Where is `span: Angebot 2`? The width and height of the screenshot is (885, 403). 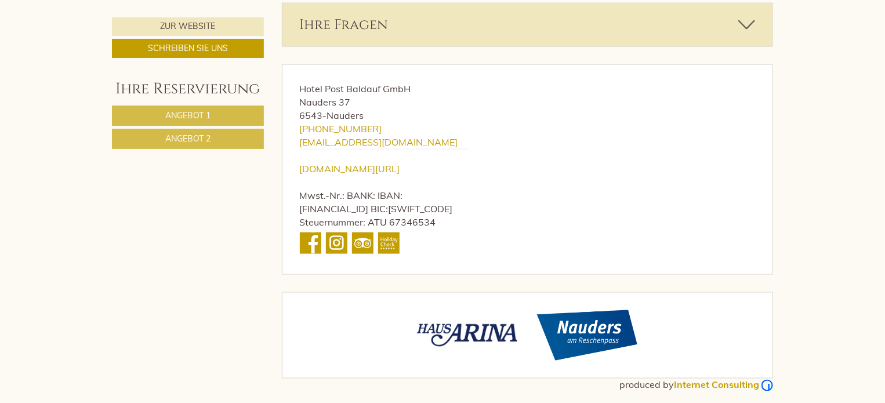 span: Angebot 2 is located at coordinates (188, 139).